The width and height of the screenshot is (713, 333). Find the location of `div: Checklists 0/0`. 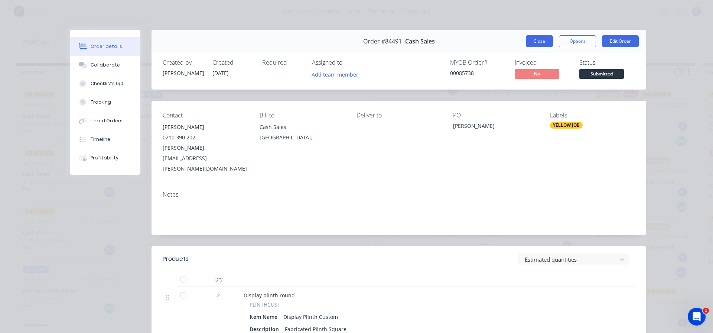

div: Checklists 0/0 is located at coordinates (107, 84).